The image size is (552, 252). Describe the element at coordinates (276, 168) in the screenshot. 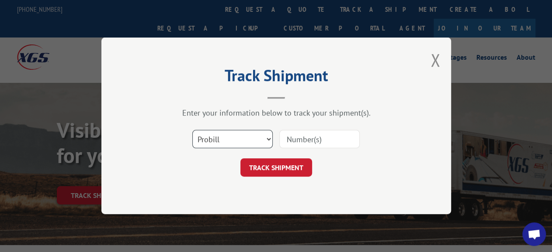

I see `button: TRACK SHIPMENT` at that location.